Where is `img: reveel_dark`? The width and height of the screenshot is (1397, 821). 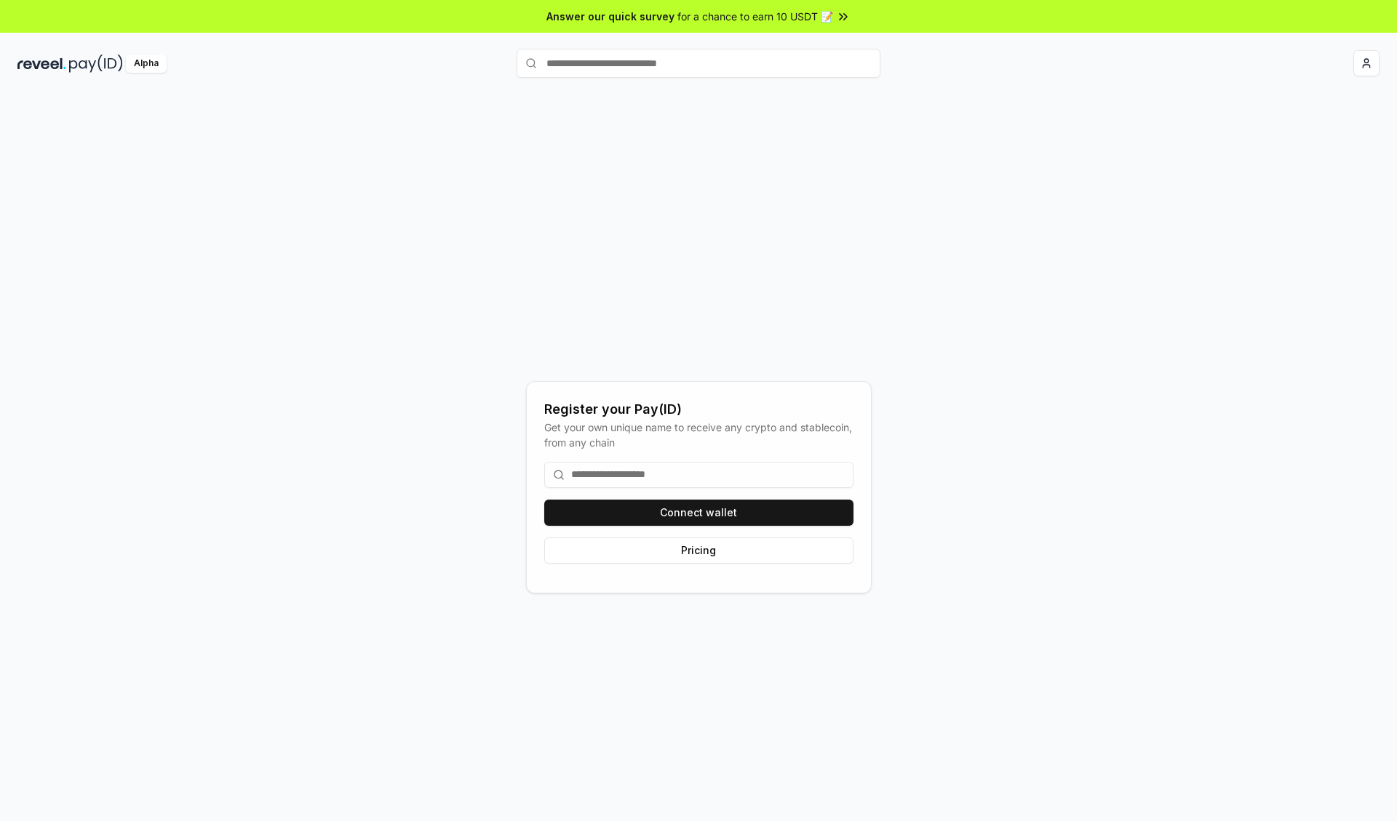 img: reveel_dark is located at coordinates (41, 63).